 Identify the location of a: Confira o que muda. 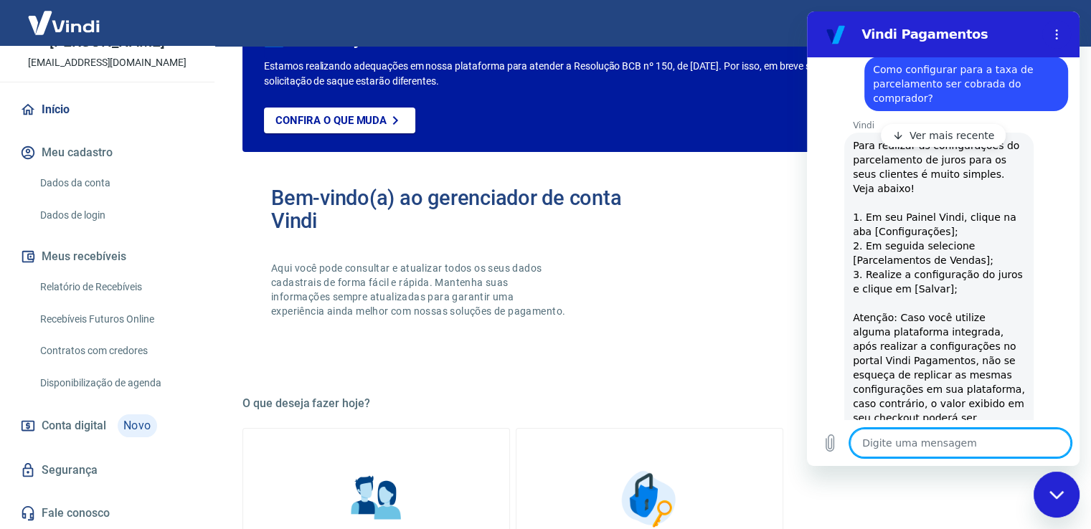
(339, 120).